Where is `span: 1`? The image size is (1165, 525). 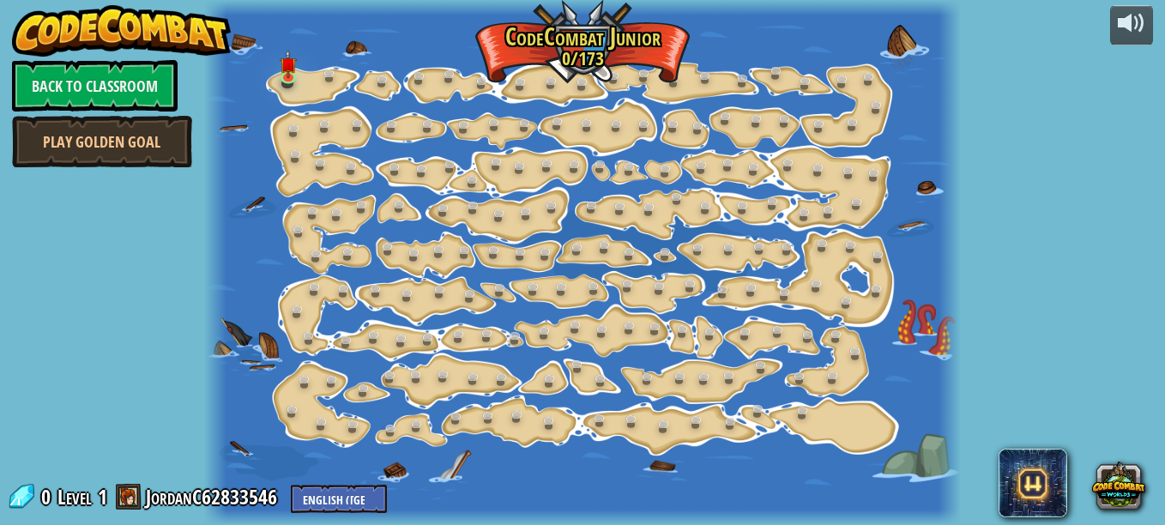 span: 1 is located at coordinates (102, 497).